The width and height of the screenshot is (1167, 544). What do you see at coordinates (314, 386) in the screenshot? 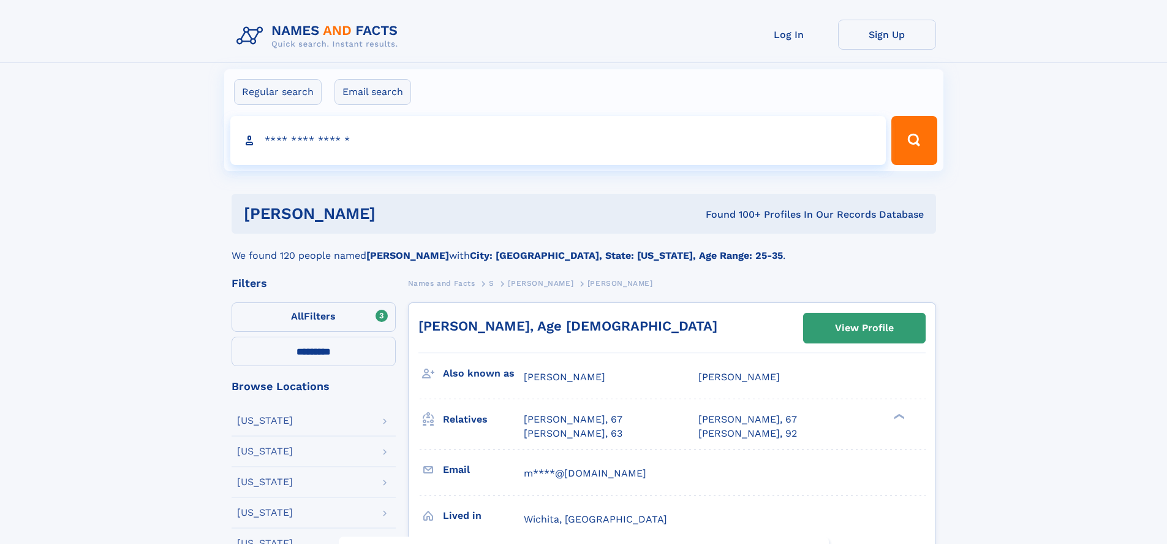
I see `div: Browse Locations` at bounding box center [314, 386].